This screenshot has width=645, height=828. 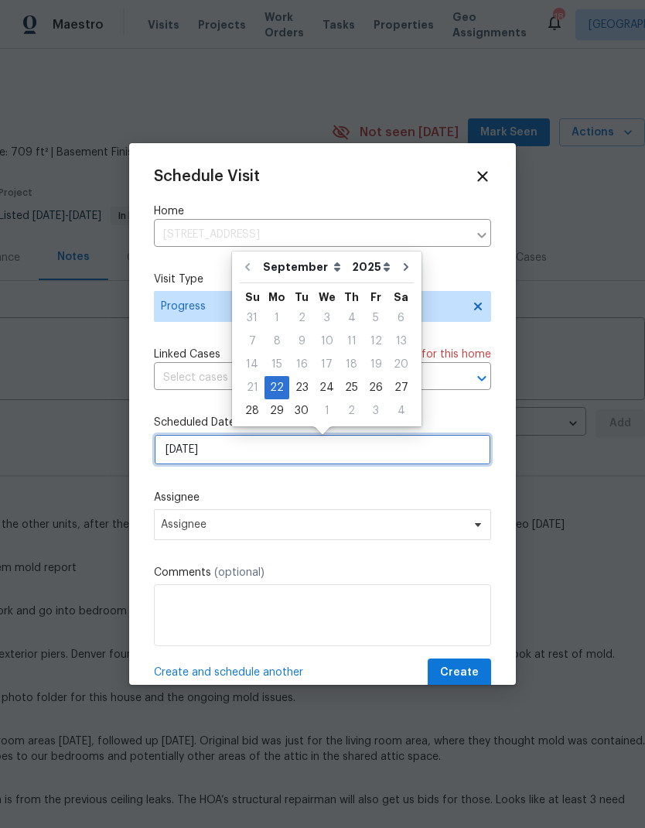 I want to click on span: Progress, so click(x=311, y=306).